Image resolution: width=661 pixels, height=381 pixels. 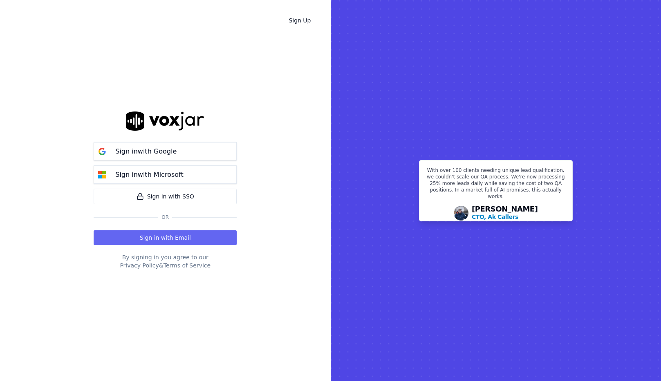 I want to click on button: Terms of Service, so click(x=187, y=266).